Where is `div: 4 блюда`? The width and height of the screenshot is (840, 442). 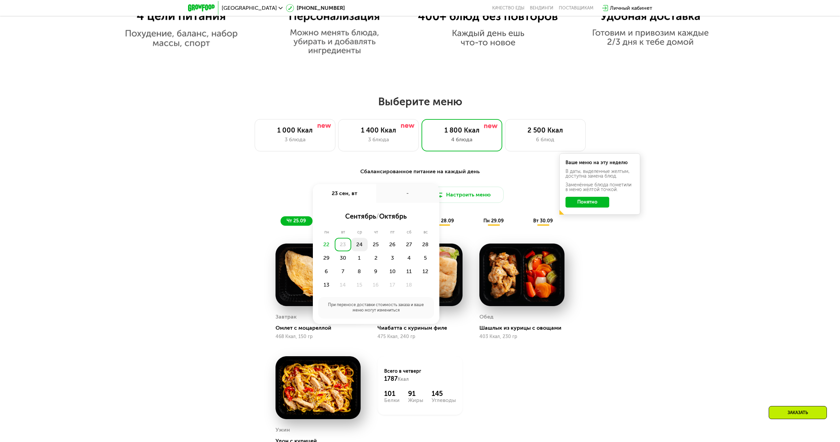 div: 4 блюда is located at coordinates (462, 140).